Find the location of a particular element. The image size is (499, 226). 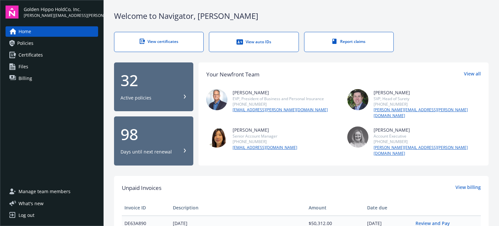

div: Your Newfront Team is located at coordinates (233, 74).